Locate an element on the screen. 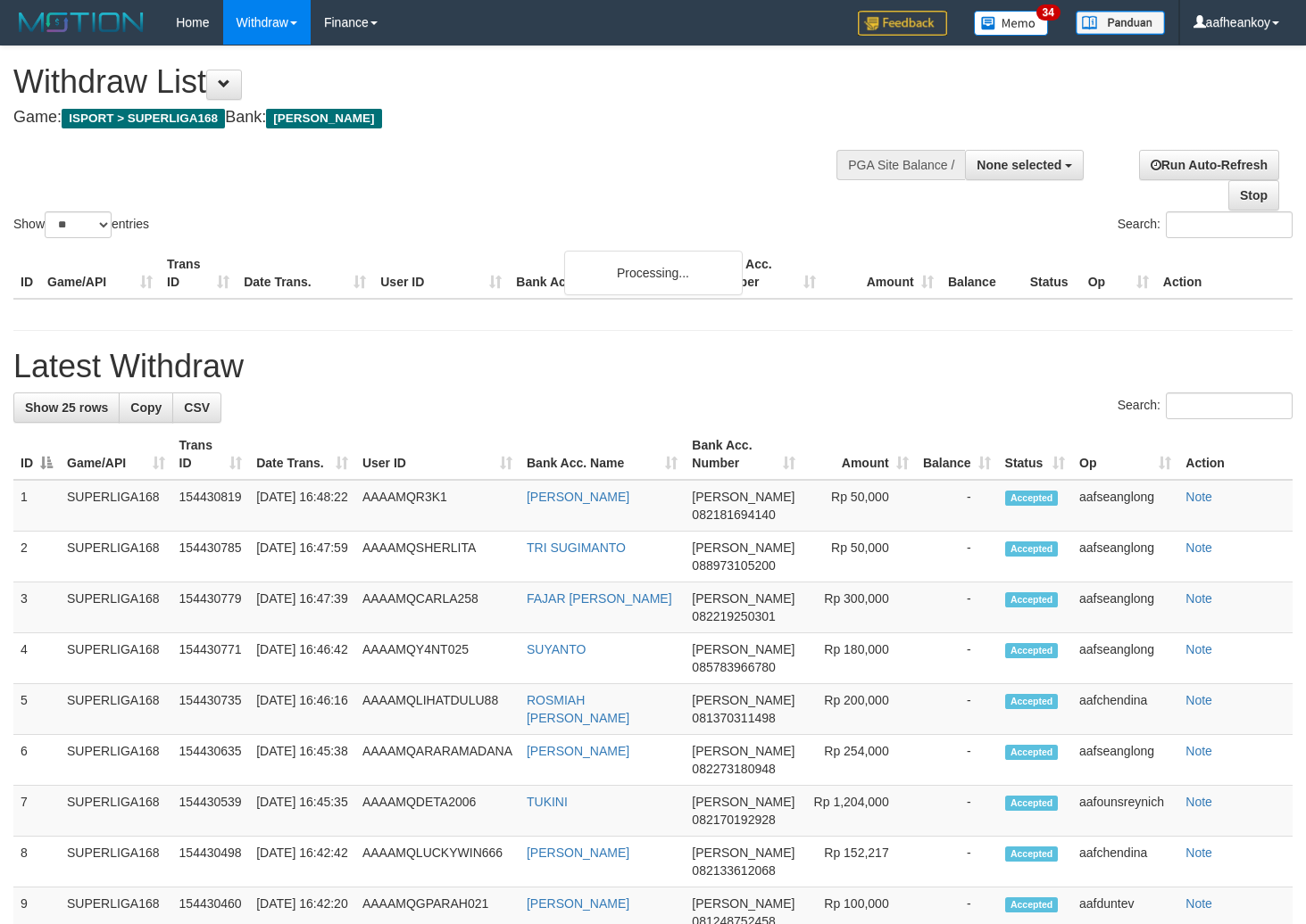 The image size is (1306, 924). button: None selected is located at coordinates (1024, 165).